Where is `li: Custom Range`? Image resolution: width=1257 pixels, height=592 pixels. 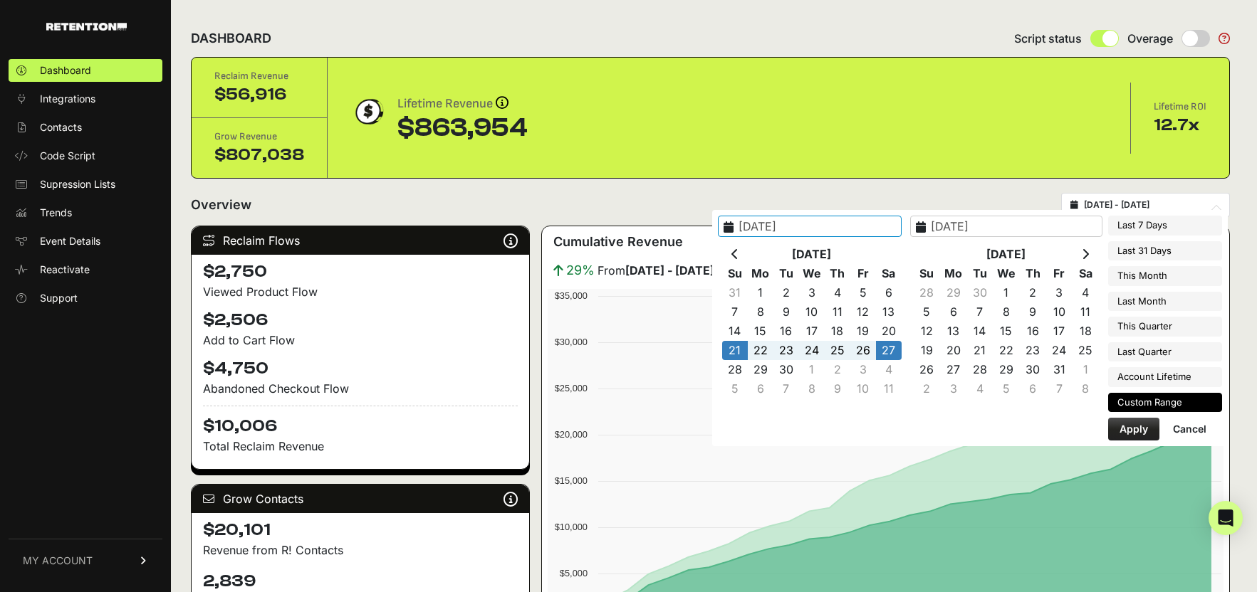 li: Custom Range is located at coordinates (1165, 403).